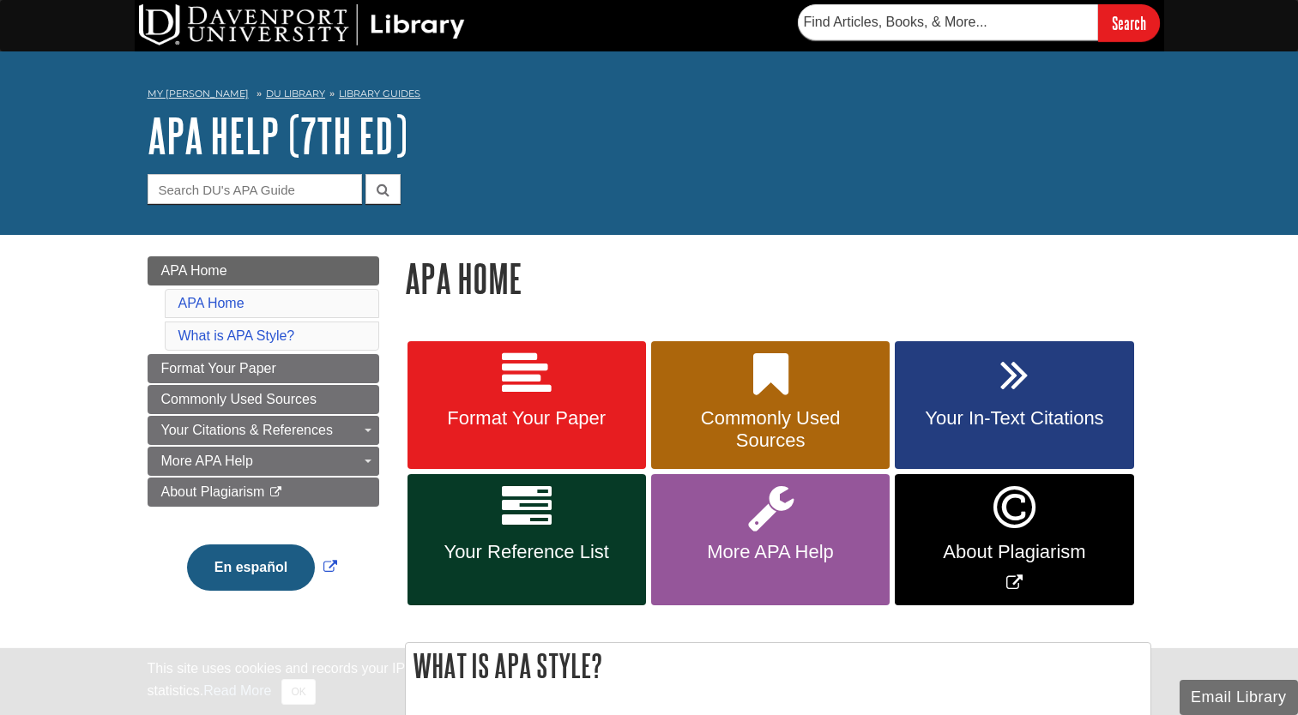 The height and width of the screenshot is (715, 1298). I want to click on a: APA Help (7th Ed), so click(277, 136).